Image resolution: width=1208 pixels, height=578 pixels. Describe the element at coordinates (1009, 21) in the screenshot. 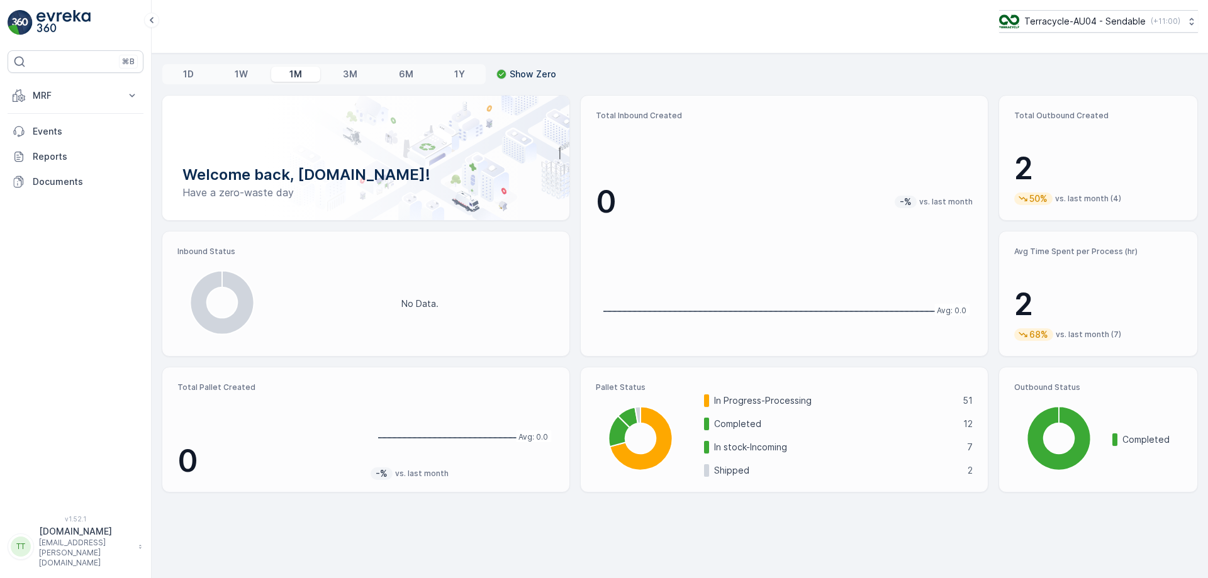

I see `img: terracycle_logo.png` at that location.